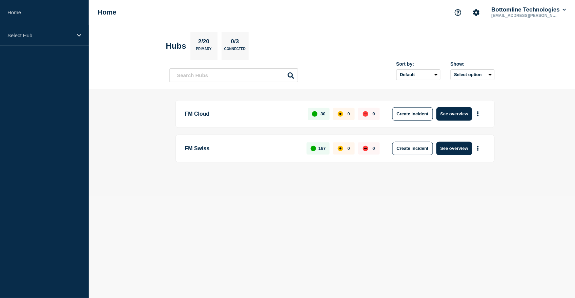 The image size is (575, 298). I want to click on p: 2/20, so click(204, 43).